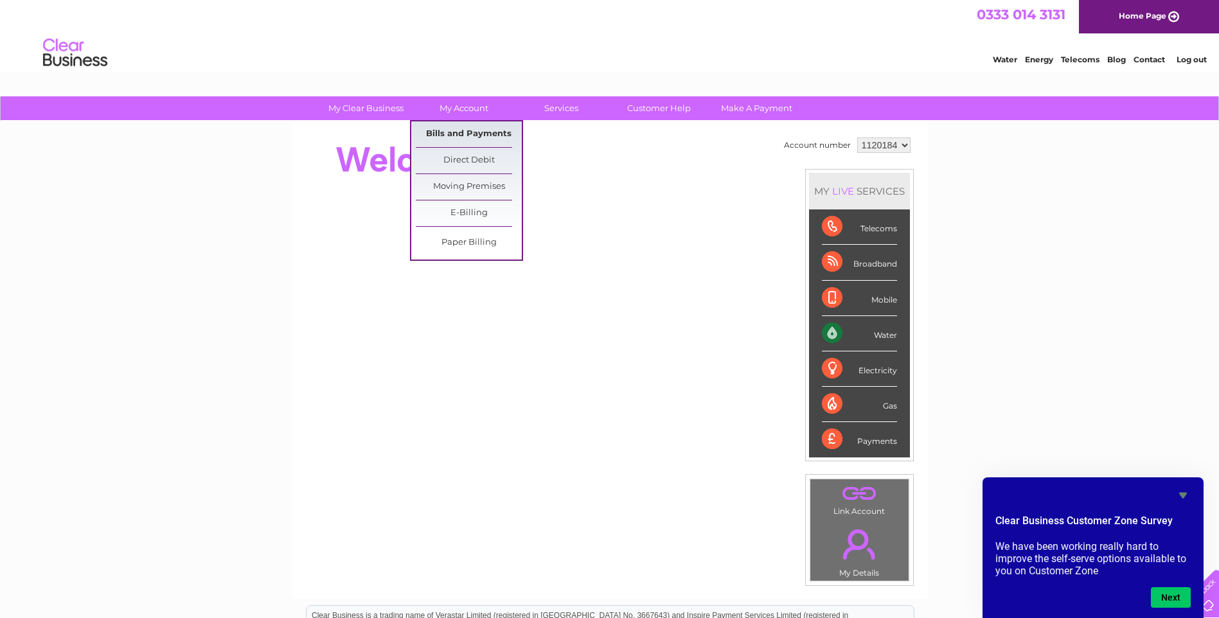 Image resolution: width=1219 pixels, height=618 pixels. I want to click on a: Moving Premises, so click(468, 187).